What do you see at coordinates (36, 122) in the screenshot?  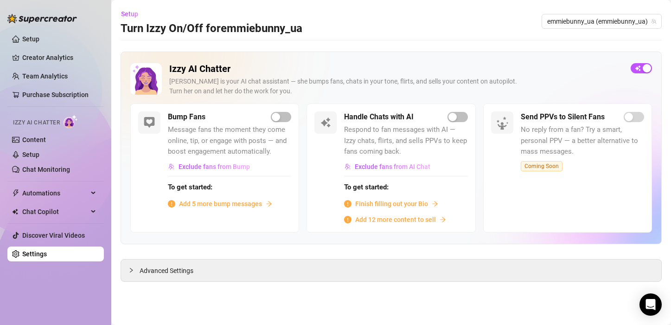 I see `span: Izzy AI Chatter` at bounding box center [36, 122].